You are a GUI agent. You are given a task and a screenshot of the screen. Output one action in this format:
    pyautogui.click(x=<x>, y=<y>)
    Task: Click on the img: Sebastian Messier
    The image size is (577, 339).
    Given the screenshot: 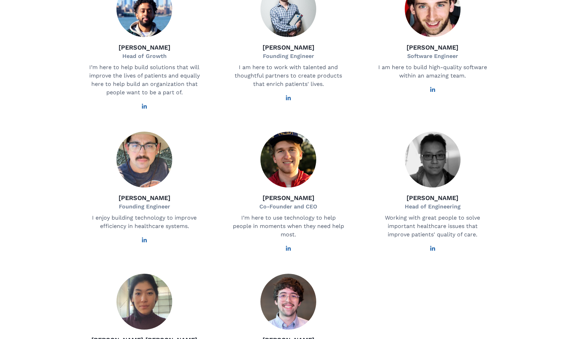 What is the action you would take?
    pyautogui.click(x=288, y=301)
    